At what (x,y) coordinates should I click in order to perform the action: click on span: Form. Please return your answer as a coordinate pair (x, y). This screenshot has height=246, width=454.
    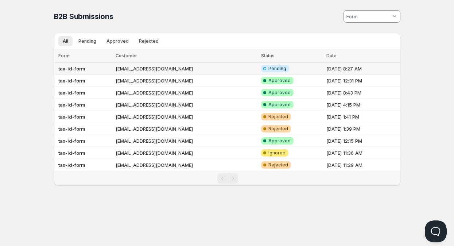
    Looking at the image, I should click on (64, 55).